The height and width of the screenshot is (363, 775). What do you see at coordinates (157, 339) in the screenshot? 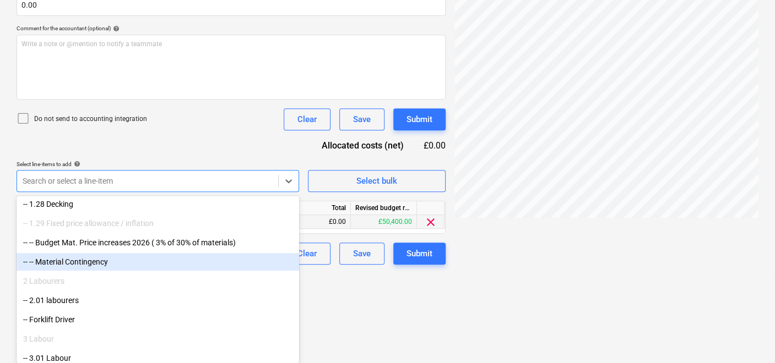
I see `div: 3 Labour` at bounding box center [157, 339].